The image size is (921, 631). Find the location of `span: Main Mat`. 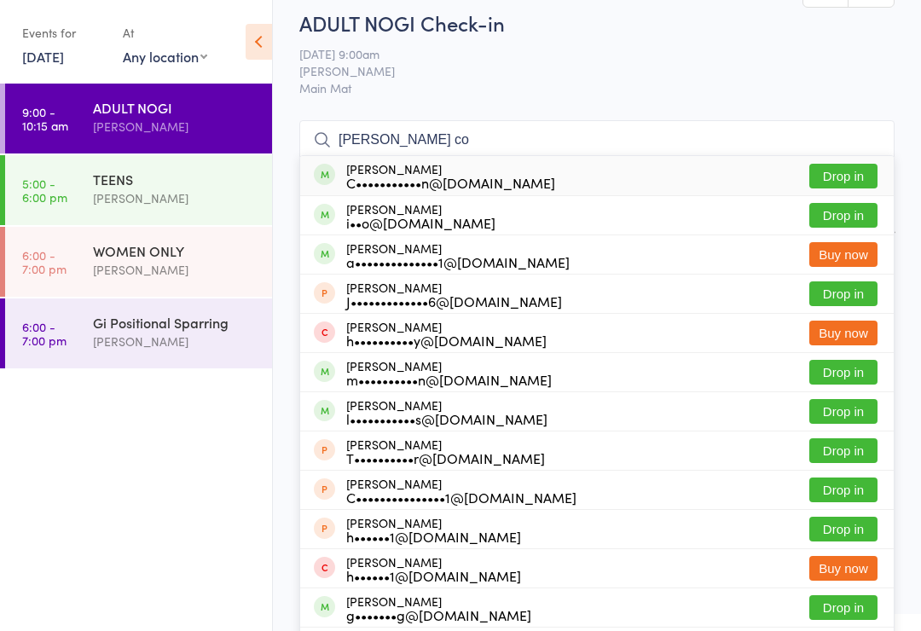

span: Main Mat is located at coordinates (597, 88).